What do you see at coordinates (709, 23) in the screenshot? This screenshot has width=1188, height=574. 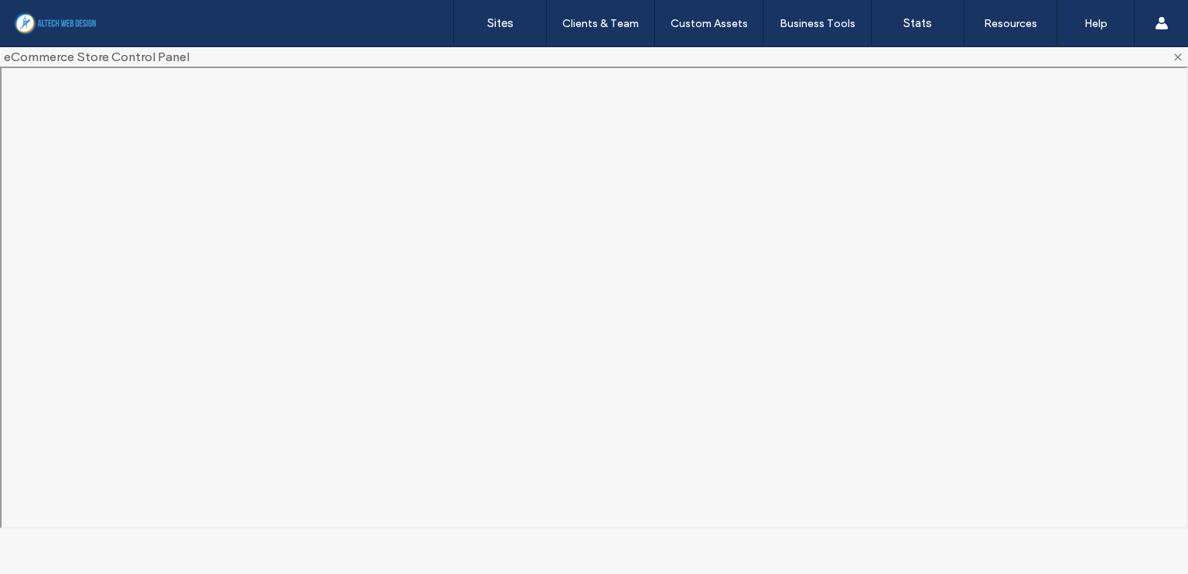 I see `label: Custom Assets` at bounding box center [709, 23].